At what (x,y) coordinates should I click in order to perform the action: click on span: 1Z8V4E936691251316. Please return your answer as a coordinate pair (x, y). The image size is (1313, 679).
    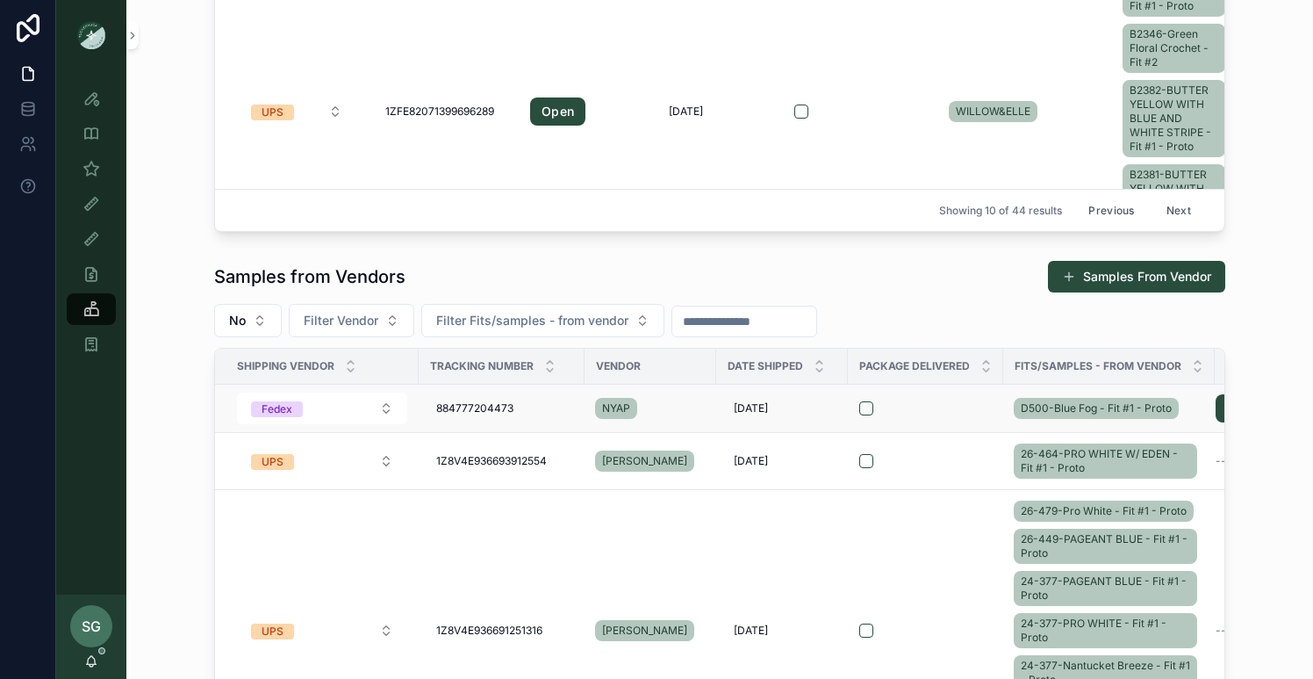
    Looking at the image, I should click on (489, 630).